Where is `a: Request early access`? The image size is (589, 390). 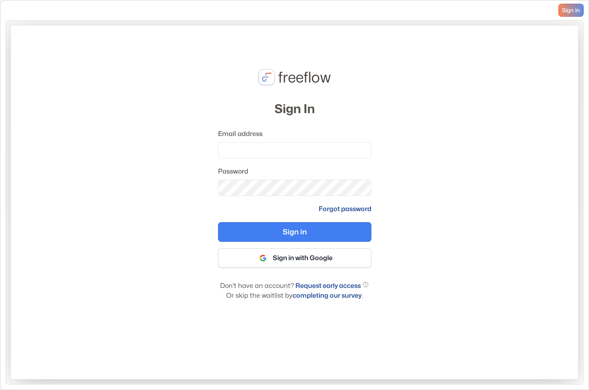
a: Request early access is located at coordinates (328, 286).